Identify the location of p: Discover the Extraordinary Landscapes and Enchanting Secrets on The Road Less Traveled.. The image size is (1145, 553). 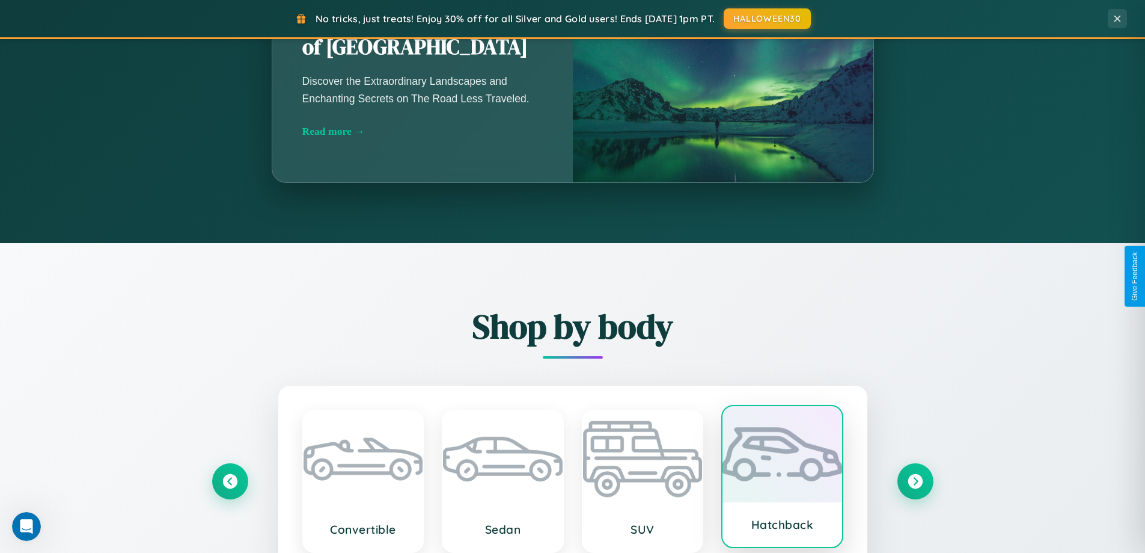
(423, 90).